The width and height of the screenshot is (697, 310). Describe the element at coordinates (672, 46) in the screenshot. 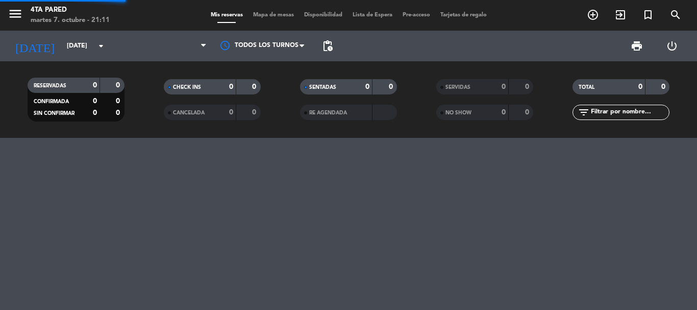

I see `div: LOG OUT` at that location.